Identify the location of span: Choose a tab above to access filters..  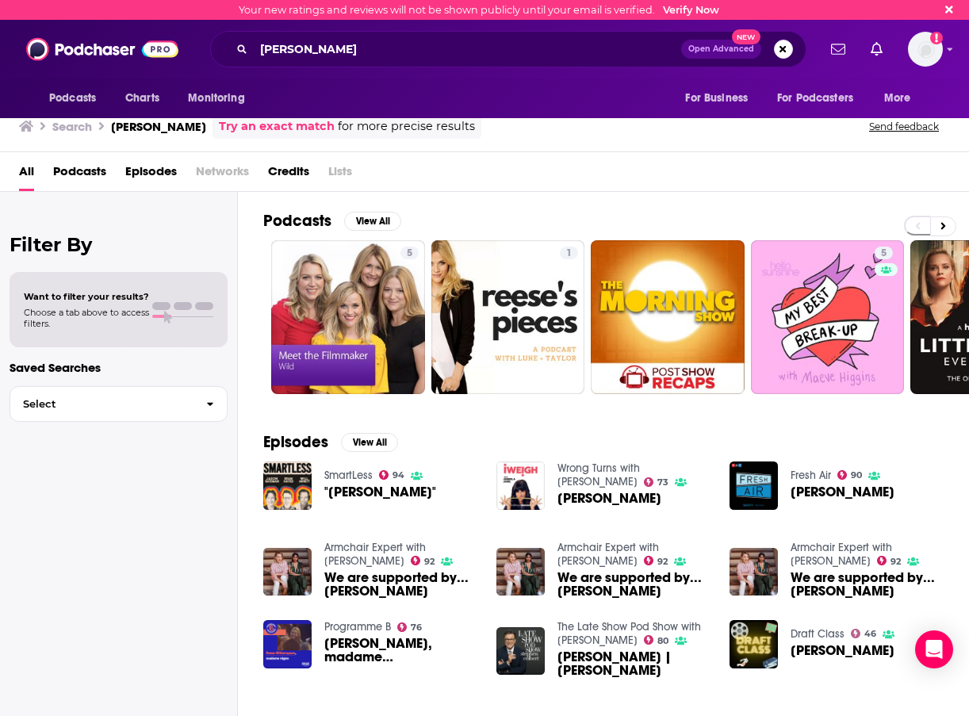
(86, 318).